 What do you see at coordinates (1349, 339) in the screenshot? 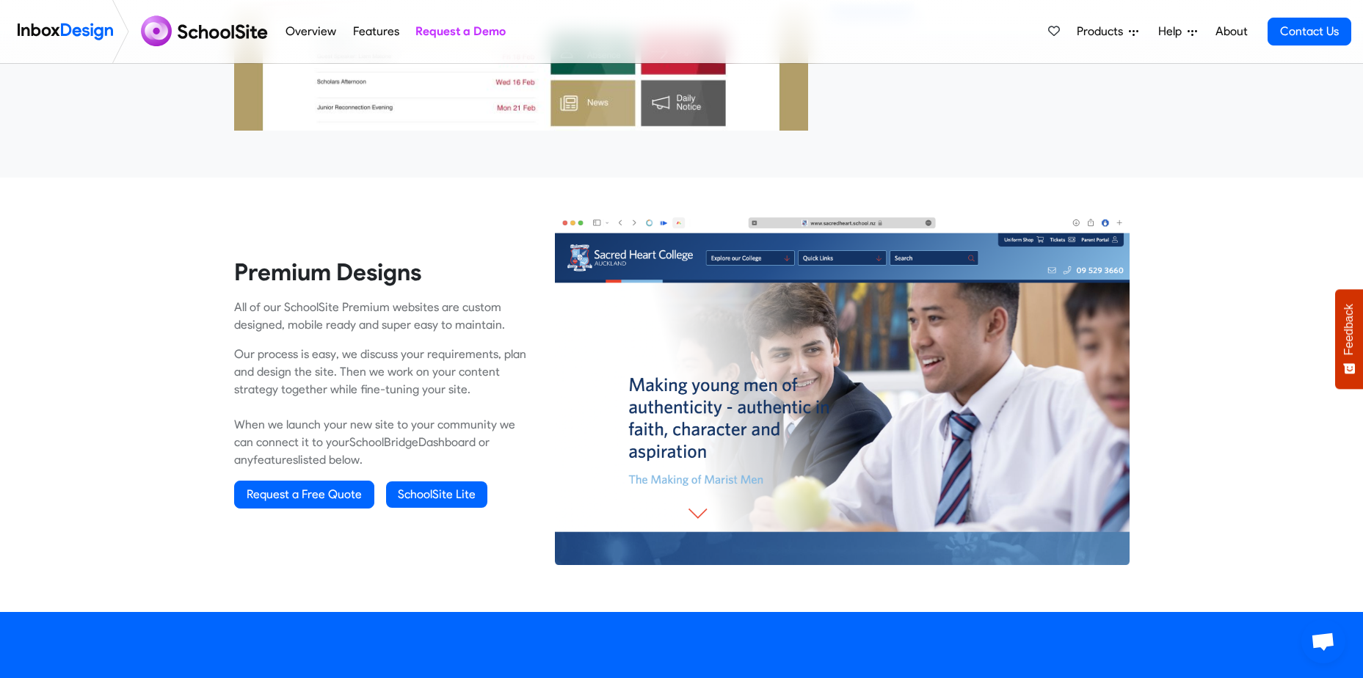
I see `button: Feedback - Show survey` at bounding box center [1349, 339].